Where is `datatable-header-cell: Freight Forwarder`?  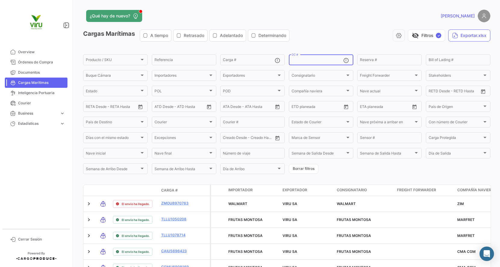
datatable-header-cell: Freight Forwarder is located at coordinates (424, 191).